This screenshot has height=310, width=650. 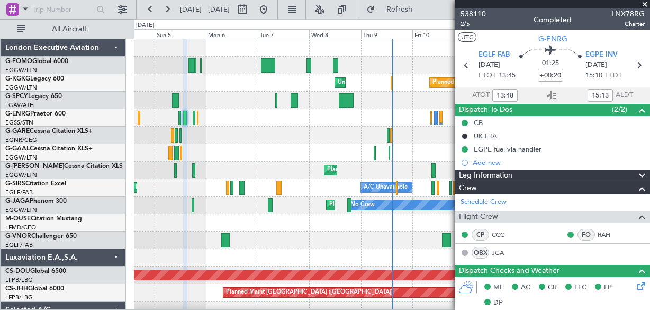 I want to click on a: G-GARECessna Citation XLS+, so click(x=49, y=131).